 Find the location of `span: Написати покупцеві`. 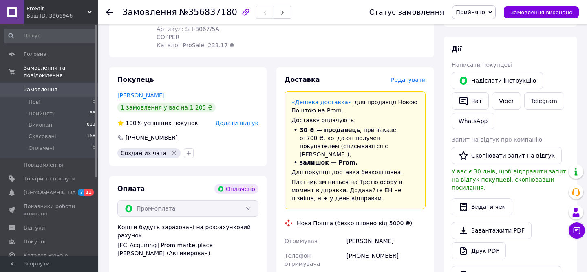

span: Написати покупцеві is located at coordinates (481, 65).